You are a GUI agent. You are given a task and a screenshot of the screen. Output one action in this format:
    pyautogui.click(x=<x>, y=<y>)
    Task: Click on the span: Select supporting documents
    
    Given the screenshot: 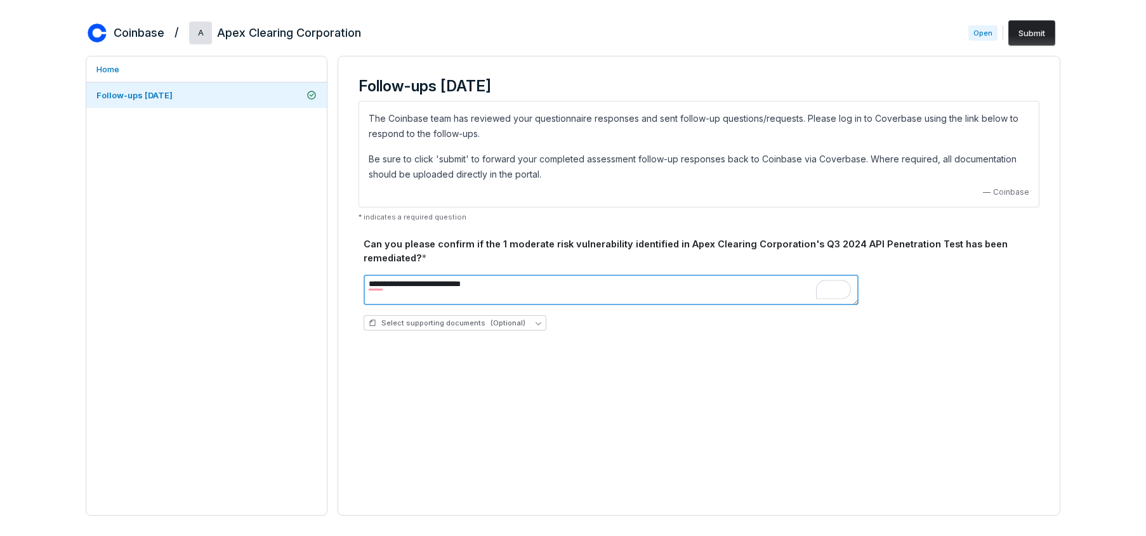 What is the action you would take?
    pyautogui.click(x=447, y=323)
    